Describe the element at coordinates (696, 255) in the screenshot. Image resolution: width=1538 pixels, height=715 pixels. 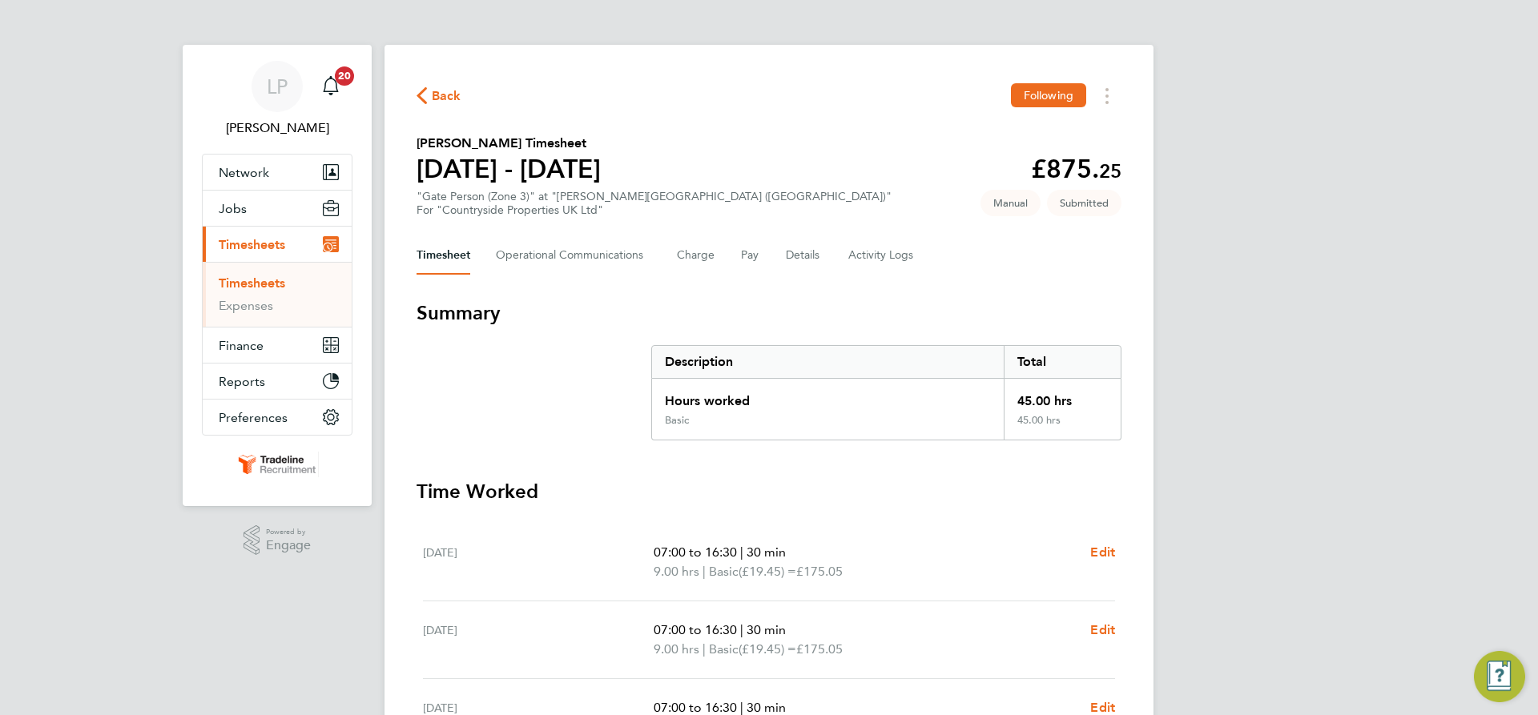
I see `button: Charge` at that location.